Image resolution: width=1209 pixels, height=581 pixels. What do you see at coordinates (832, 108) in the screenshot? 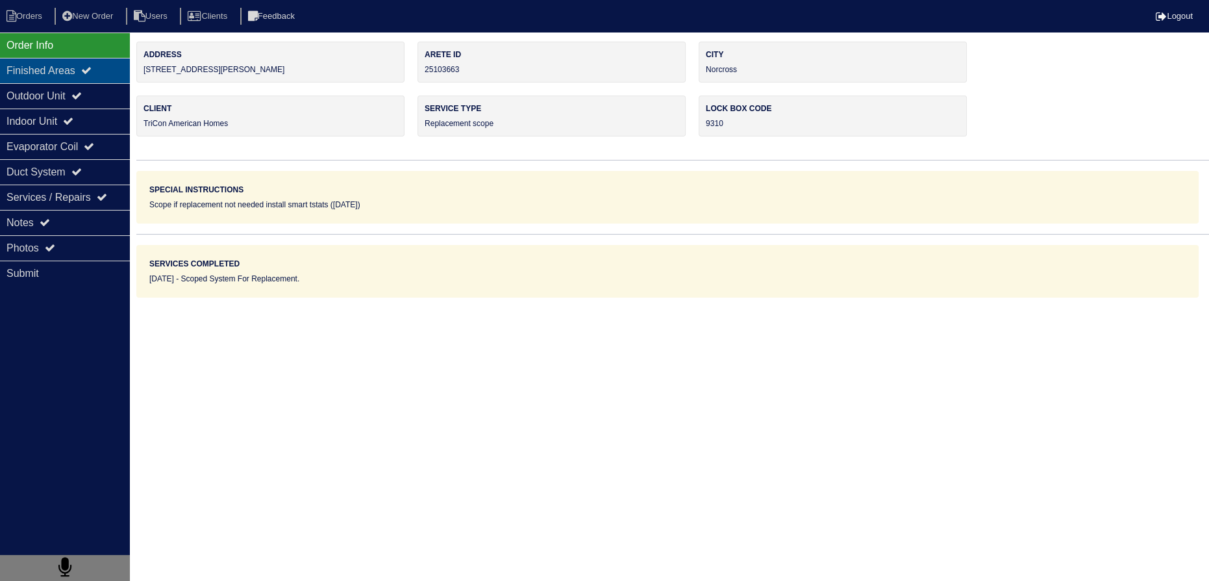
I see `label: Lock box code` at bounding box center [832, 108].